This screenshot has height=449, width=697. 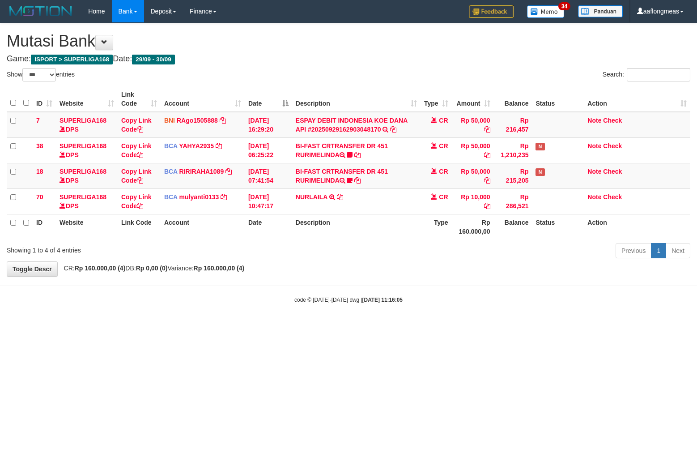 I want to click on a: Copy YAHYA2935 to clipboard, so click(x=219, y=146).